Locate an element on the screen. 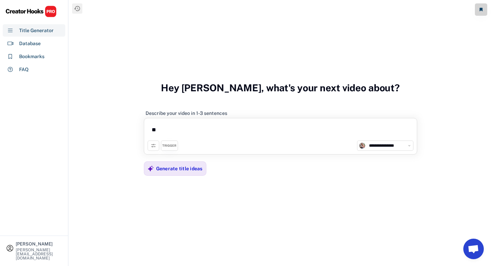  div: TRIGGER is located at coordinates (169, 146).